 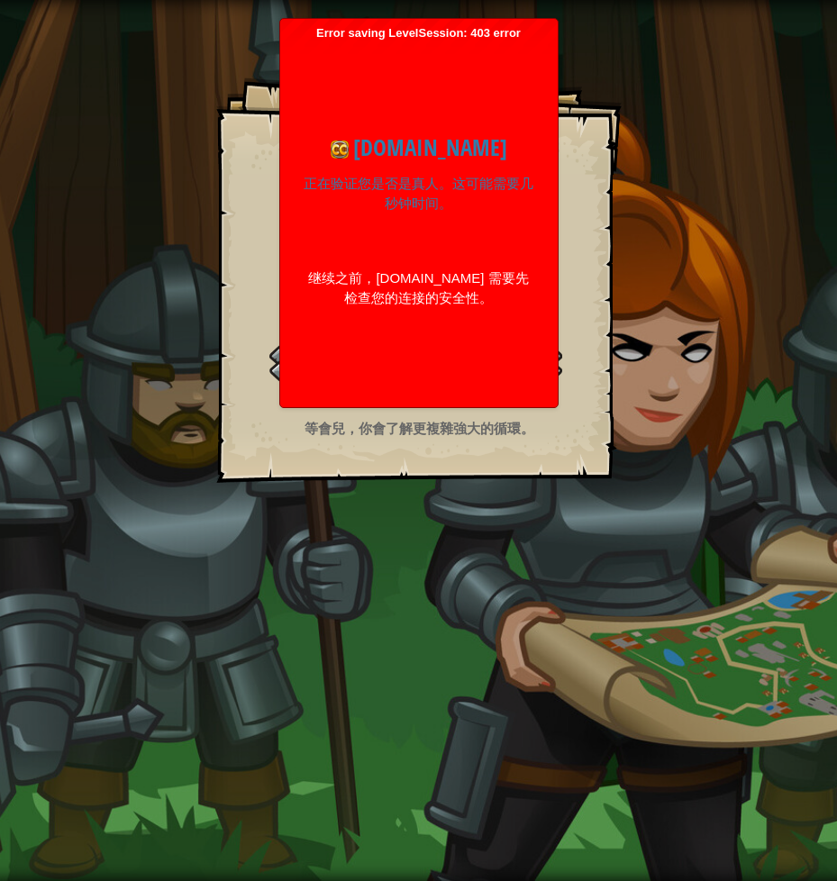 I want to click on p: 正在验证您是否是真人。这可能需要几秒钟时间。, so click(x=419, y=194).